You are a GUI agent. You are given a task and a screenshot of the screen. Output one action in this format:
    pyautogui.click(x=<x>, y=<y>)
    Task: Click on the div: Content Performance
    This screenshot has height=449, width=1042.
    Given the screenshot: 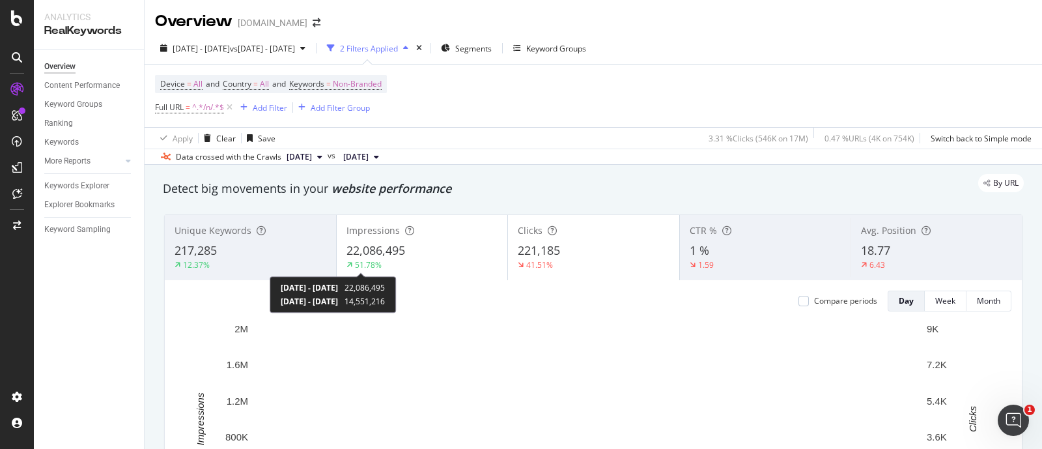 What is the action you would take?
    pyautogui.click(x=82, y=85)
    